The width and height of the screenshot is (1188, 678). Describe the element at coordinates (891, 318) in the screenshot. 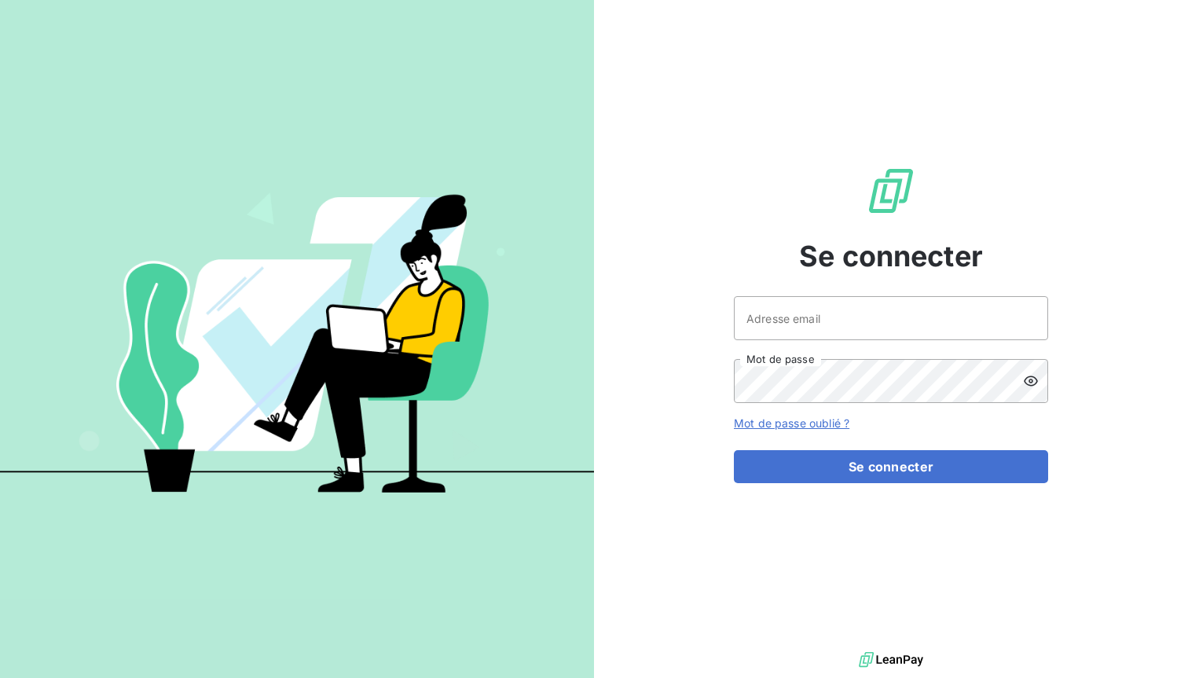

I see `input: placeholder` at that location.